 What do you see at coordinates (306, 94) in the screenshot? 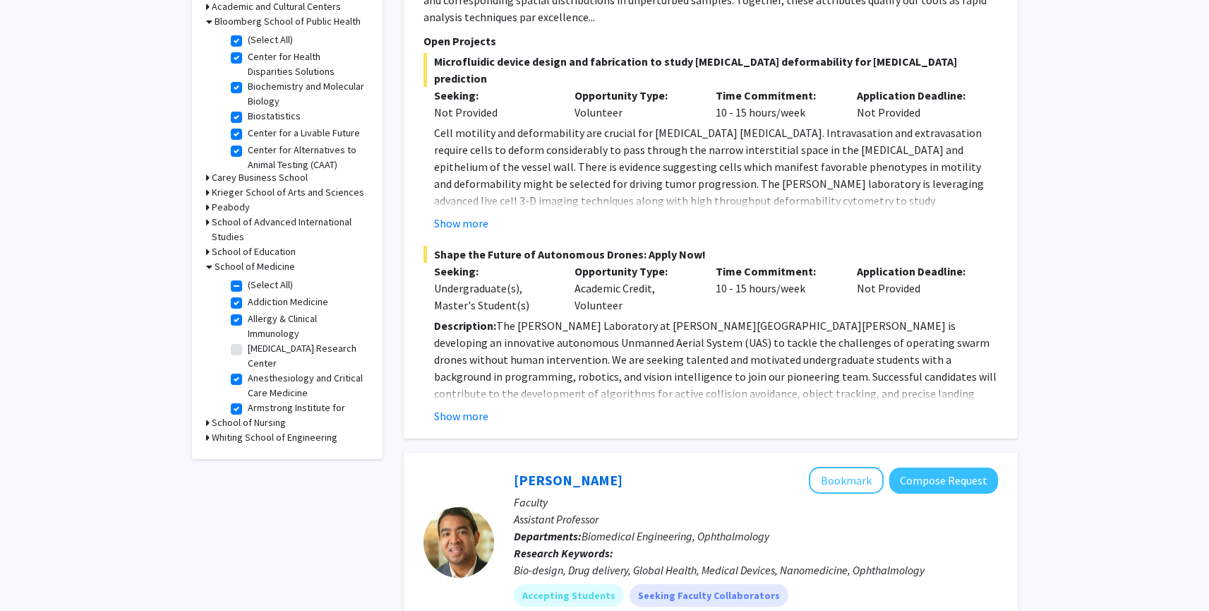
I see `label: Biochemistry and Molecular Biology` at bounding box center [306, 94].